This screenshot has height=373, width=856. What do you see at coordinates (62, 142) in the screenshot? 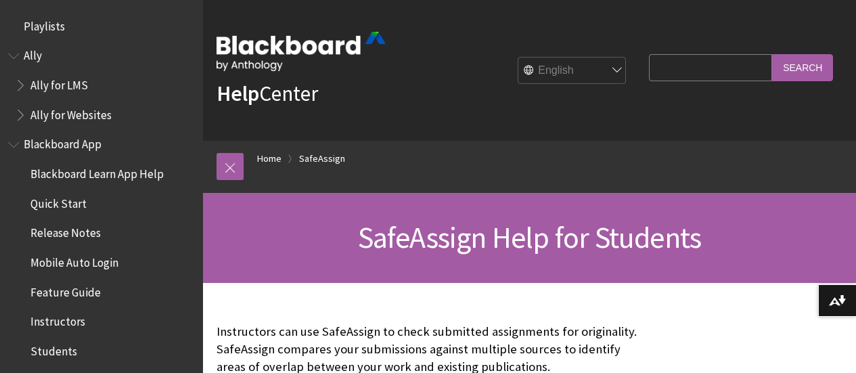
I see `span: Blackboard App` at bounding box center [62, 142].